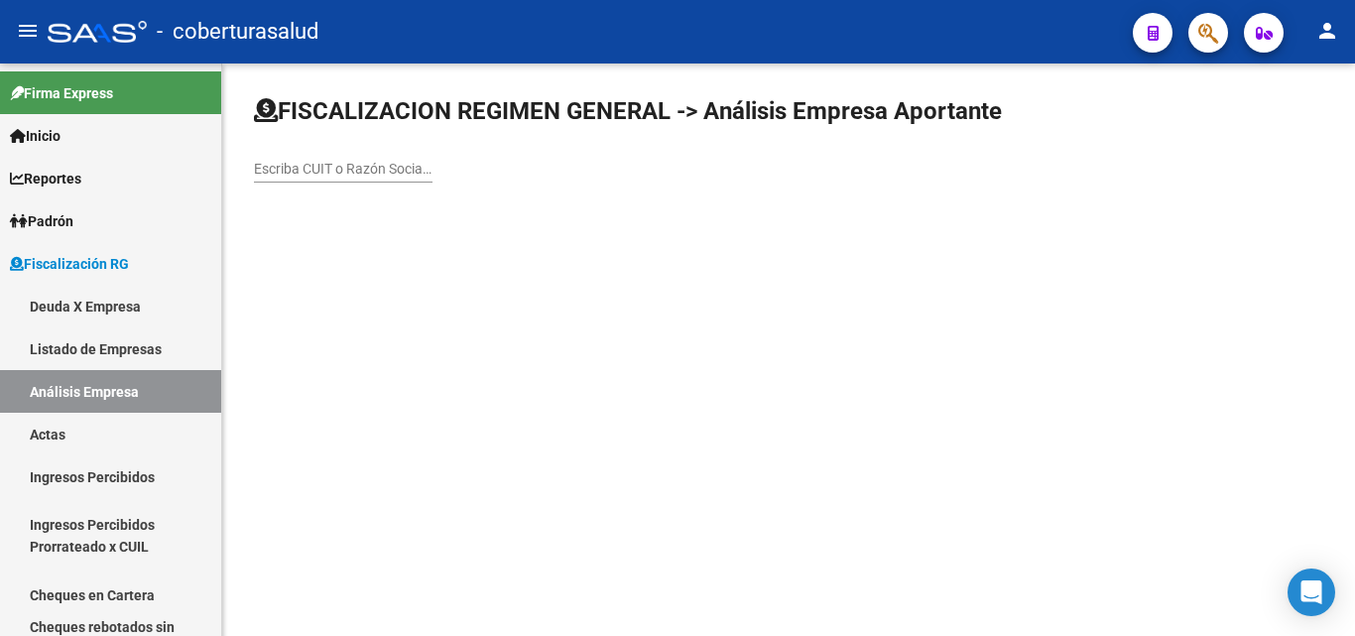  I want to click on h1: FISCALIZACION REGIMEN GENERAL -> Análisis Empresa Aportante, so click(628, 111).